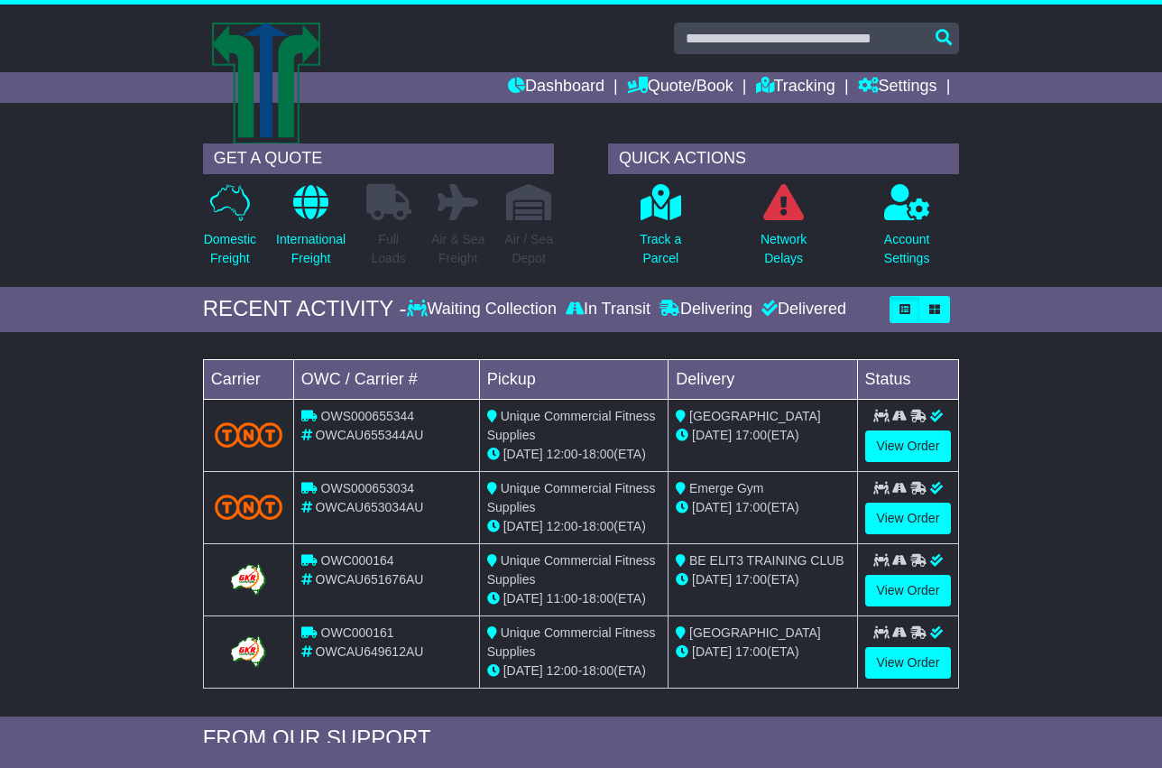  I want to click on span: OWC000161, so click(357, 632).